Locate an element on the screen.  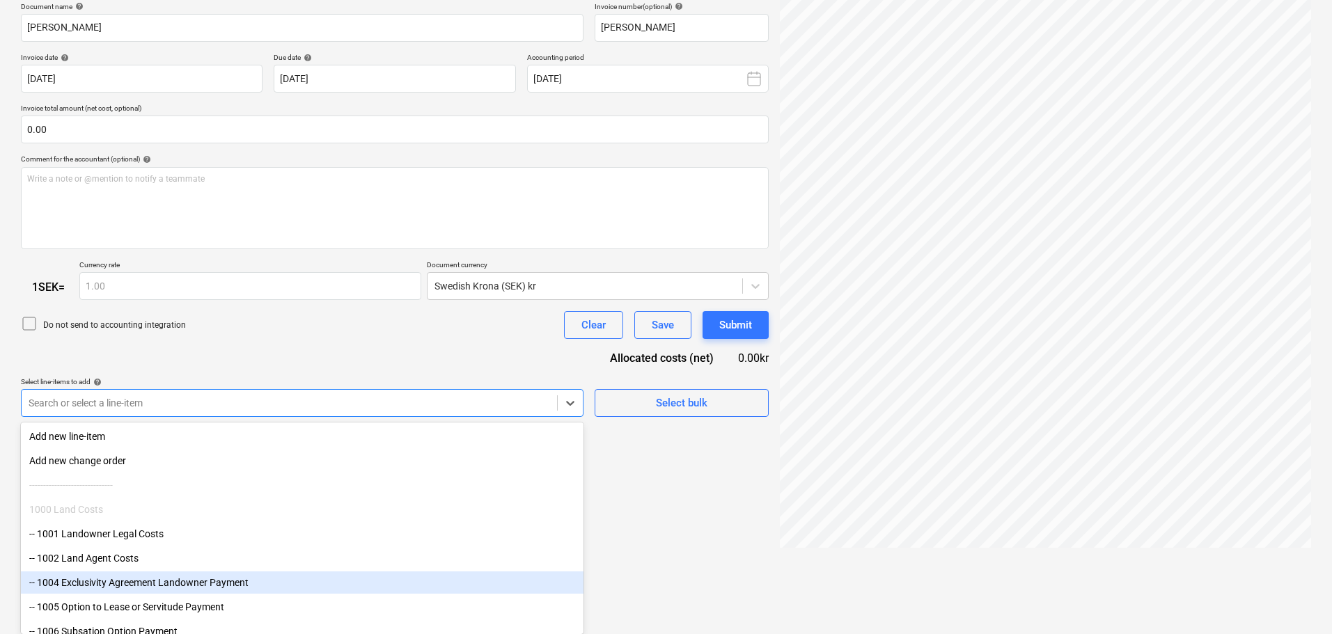
div: 0.00kr is located at coordinates (752, 358).